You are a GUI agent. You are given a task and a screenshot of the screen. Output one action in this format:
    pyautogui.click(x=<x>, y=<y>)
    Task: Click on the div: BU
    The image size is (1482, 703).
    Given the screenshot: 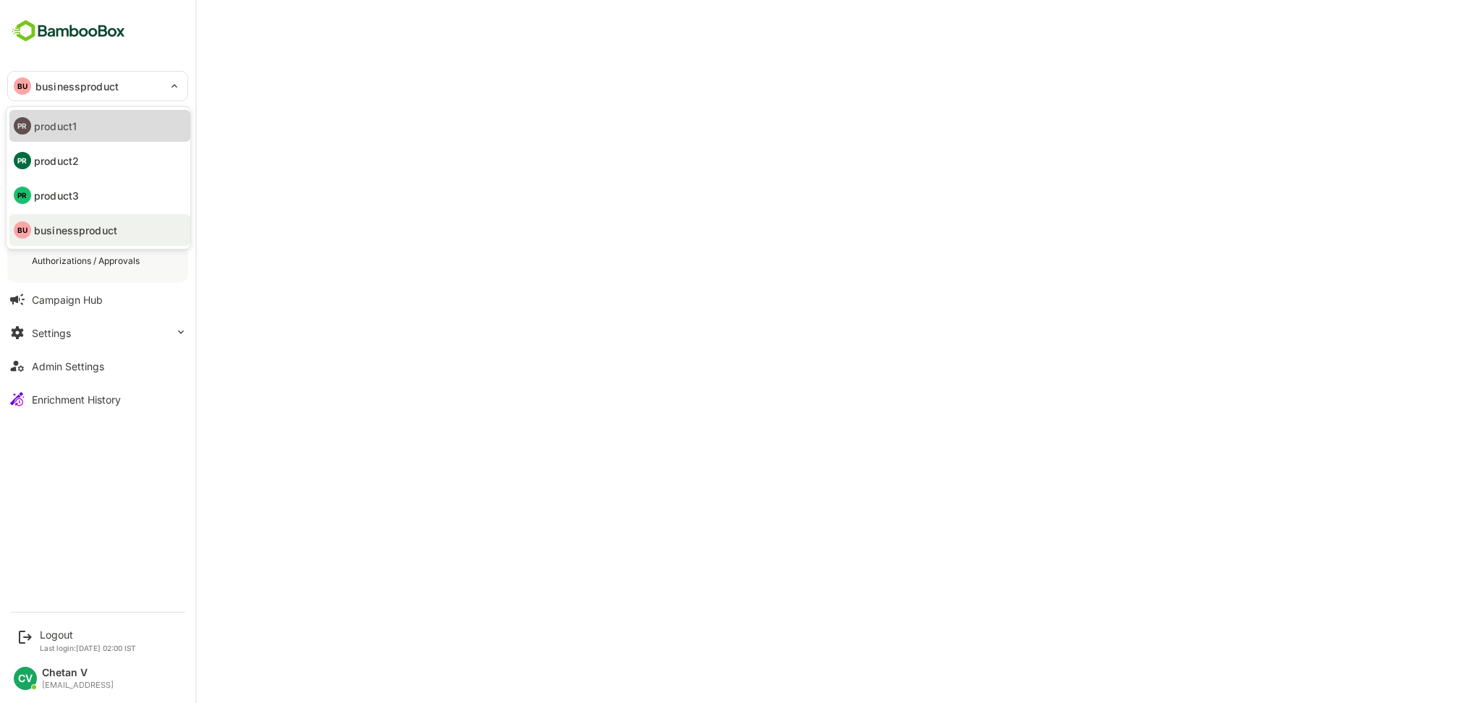 What is the action you would take?
    pyautogui.click(x=22, y=230)
    